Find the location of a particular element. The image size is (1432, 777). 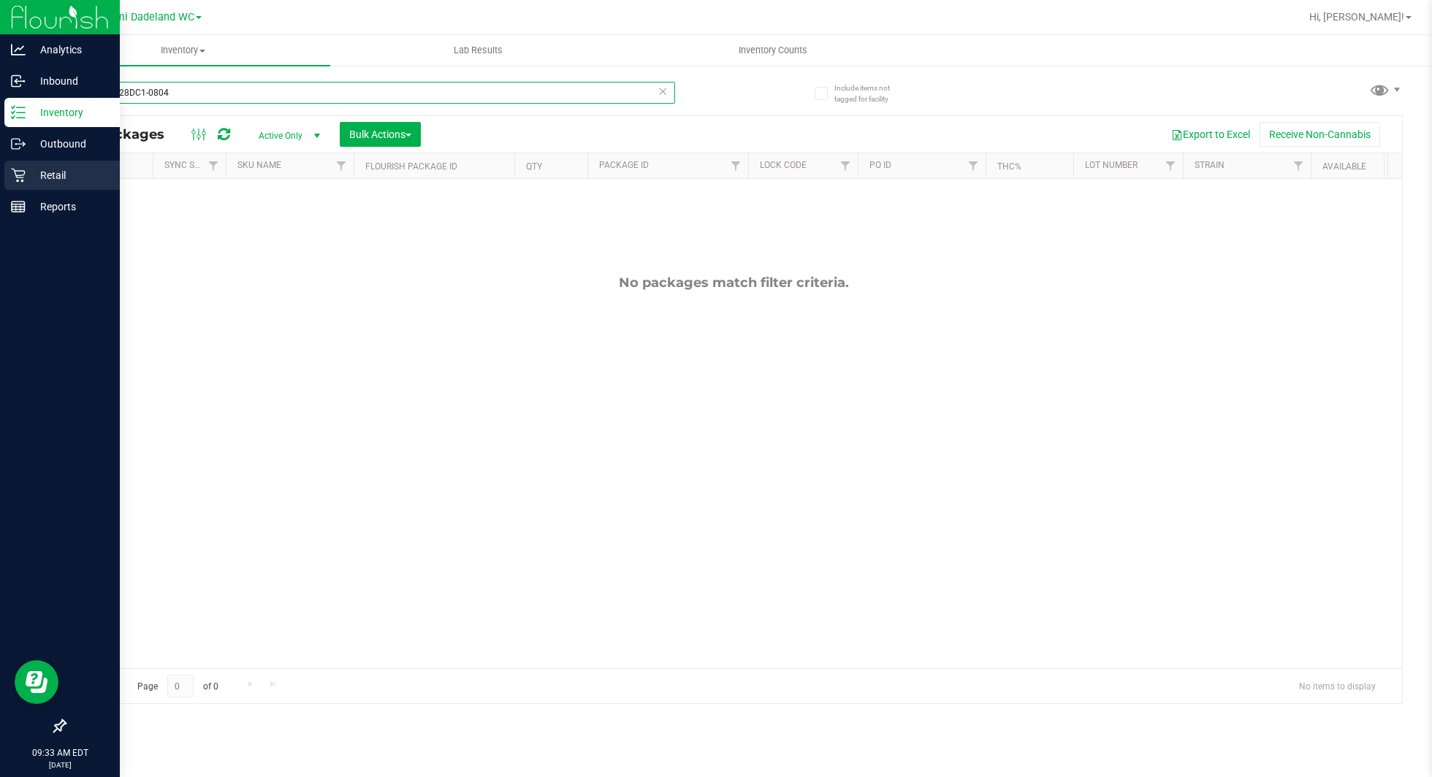

button: Bulk Actions is located at coordinates (380, 134).